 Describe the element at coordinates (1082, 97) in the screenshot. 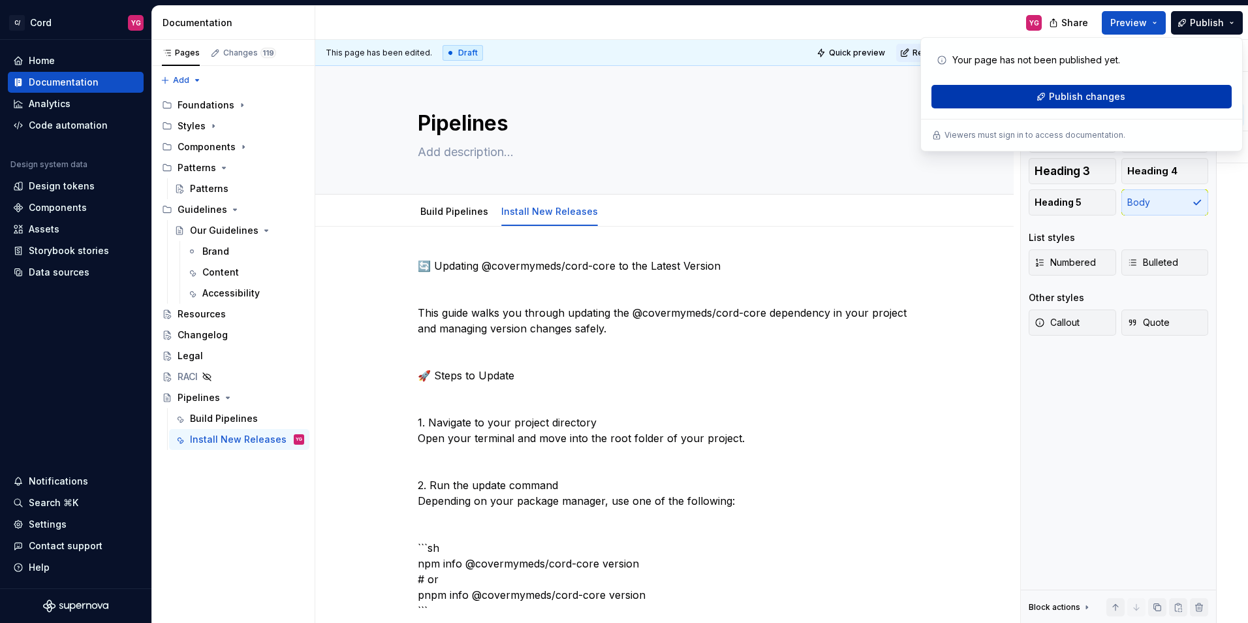

I see `button: Publish changes` at that location.